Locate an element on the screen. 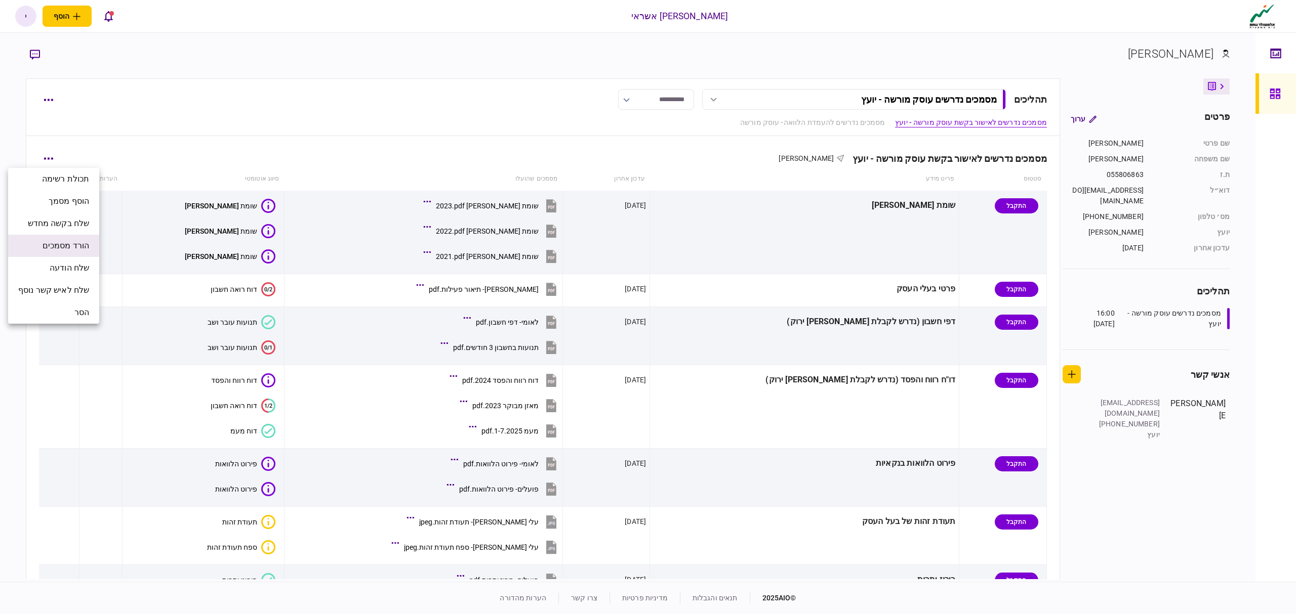 The image size is (1296, 614). span: שלח לאיש קשר נוסף is located at coordinates (54, 290).